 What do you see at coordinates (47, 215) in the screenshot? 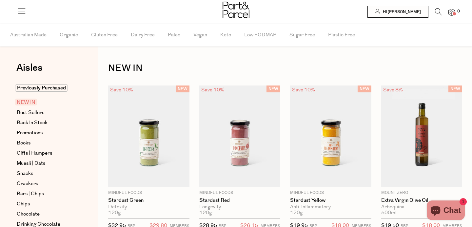
I see `a: Chocolate` at bounding box center [47, 215].